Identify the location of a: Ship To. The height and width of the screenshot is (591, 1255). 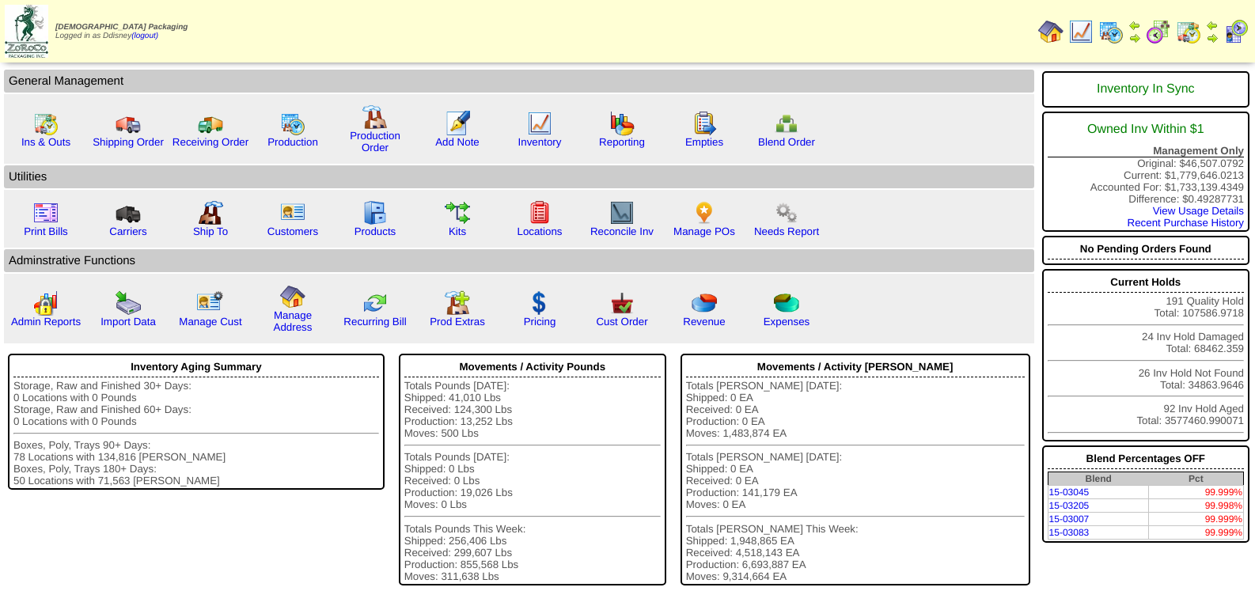
(210, 231).